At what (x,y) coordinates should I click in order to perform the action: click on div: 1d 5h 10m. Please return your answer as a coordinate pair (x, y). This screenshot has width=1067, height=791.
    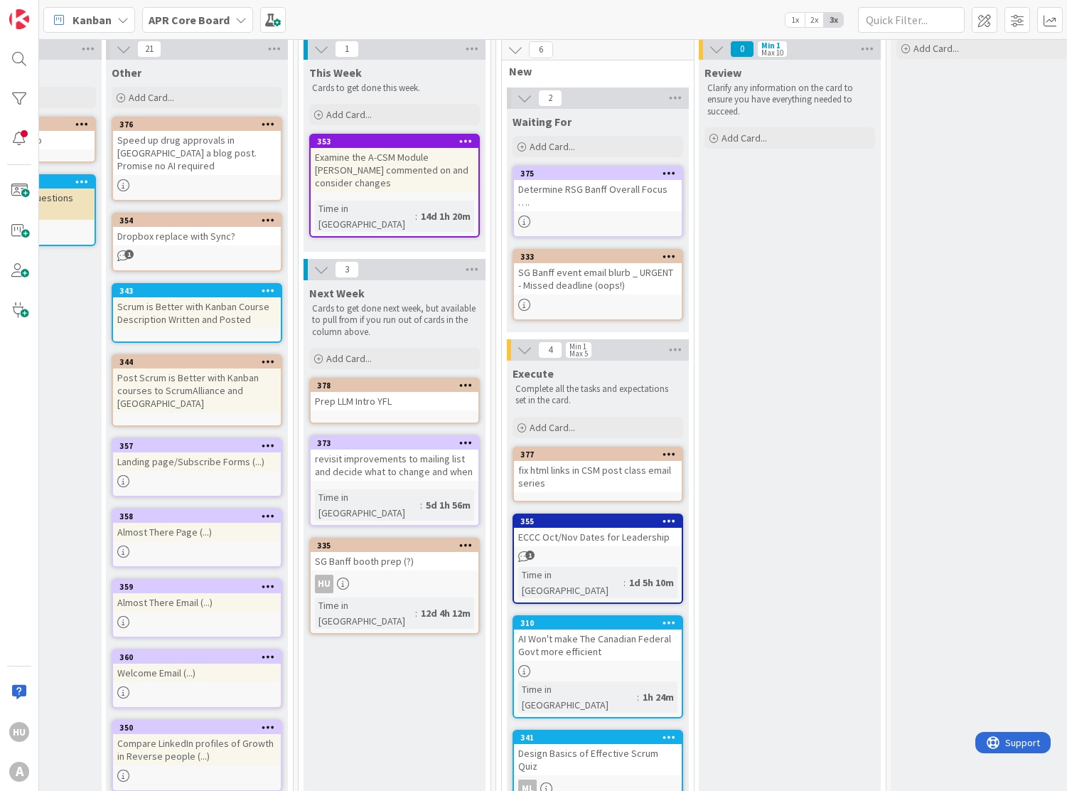
    Looking at the image, I should click on (651, 582).